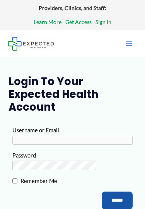 The width and height of the screenshot is (145, 209). I want to click on label: Password, so click(72, 155).